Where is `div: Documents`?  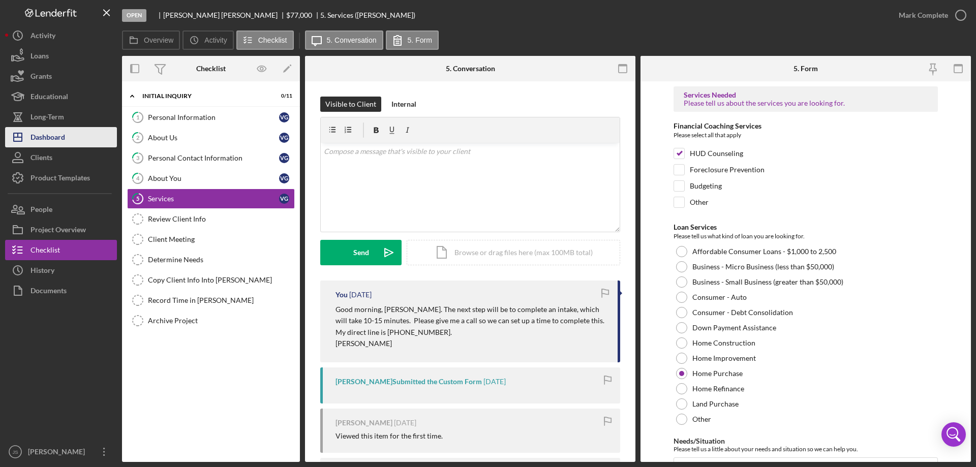 div: Documents is located at coordinates (48, 292).